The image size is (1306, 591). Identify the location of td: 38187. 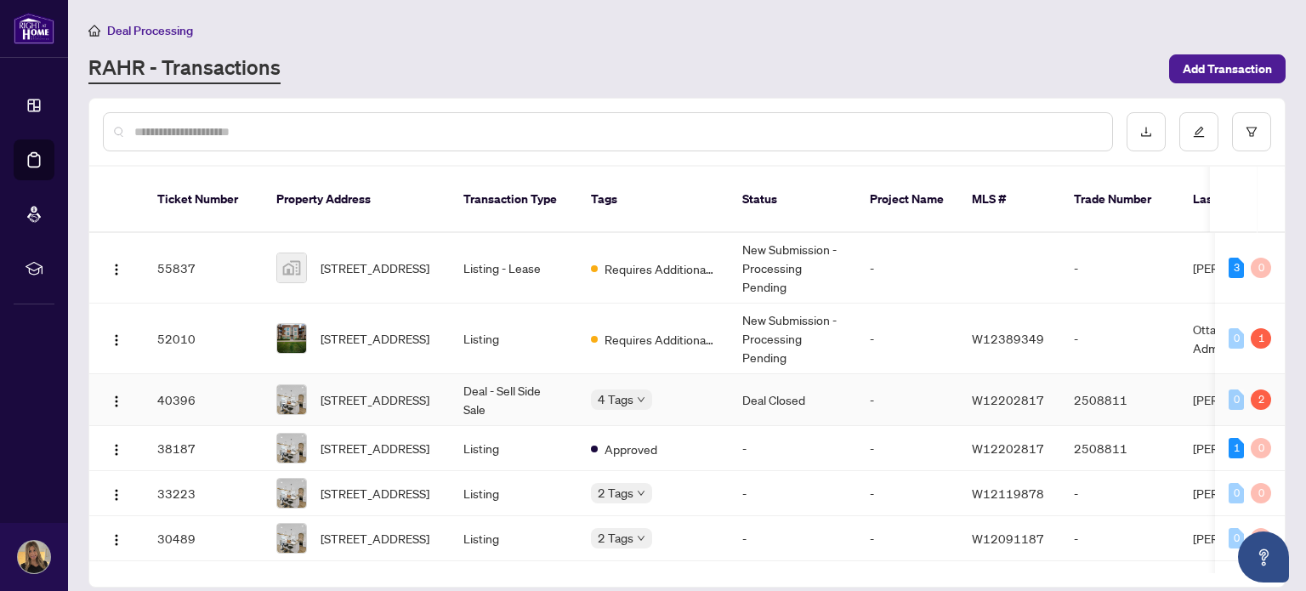
(203, 448).